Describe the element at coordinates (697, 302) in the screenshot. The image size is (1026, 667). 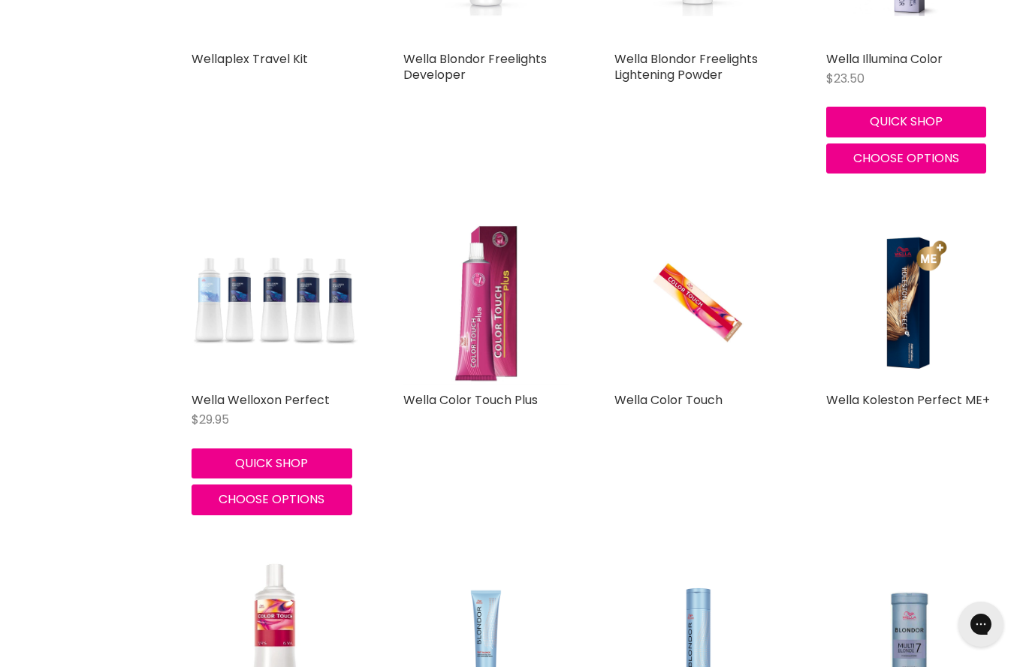
I see `img: Wella Color Touch` at that location.